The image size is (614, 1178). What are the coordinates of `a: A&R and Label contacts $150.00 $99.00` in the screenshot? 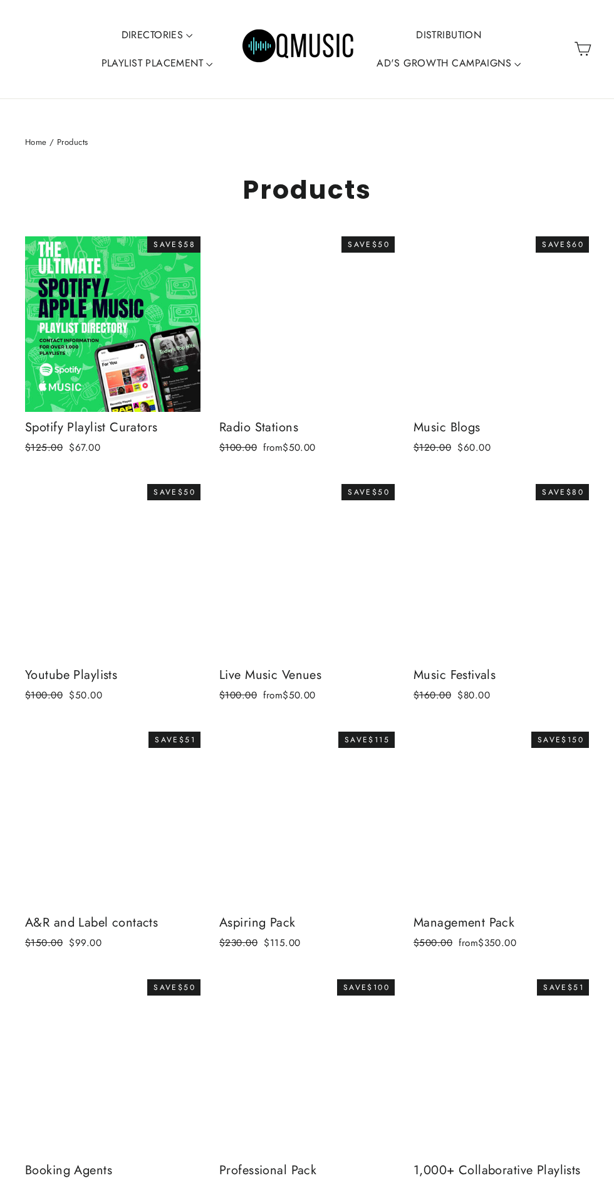 It's located at (113, 843).